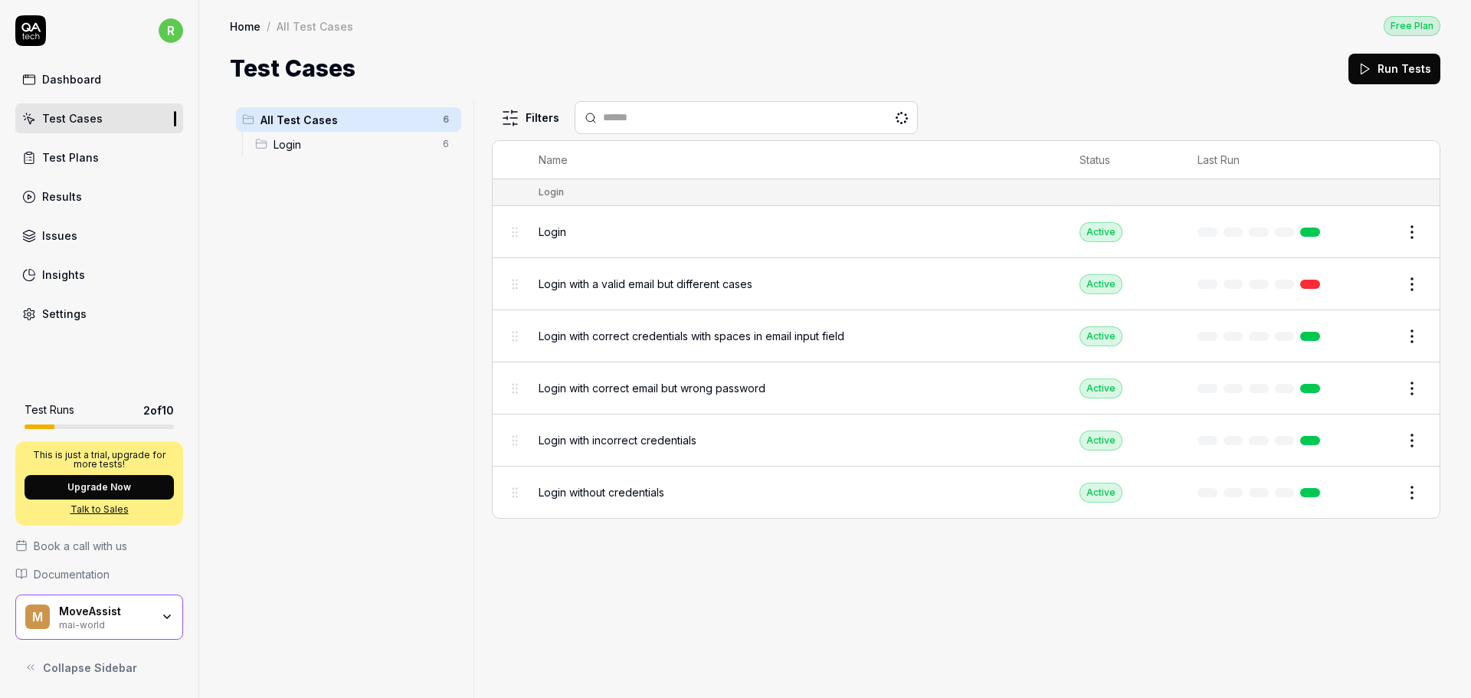 Image resolution: width=1471 pixels, height=698 pixels. Describe the element at coordinates (355, 144) in the screenshot. I see `div: Drag to reorderLogin6` at that location.